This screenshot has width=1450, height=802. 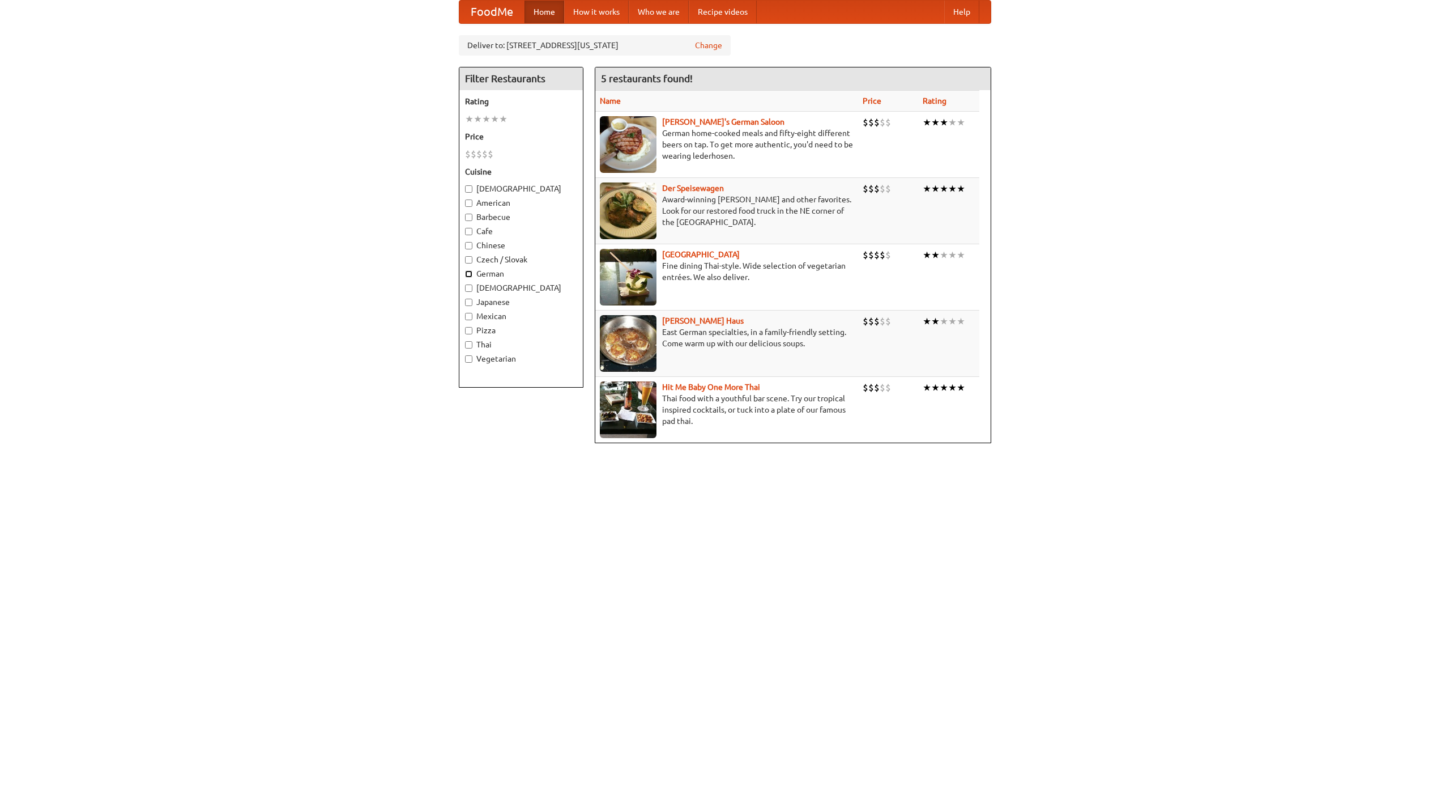 What do you see at coordinates (469, 330) in the screenshot?
I see `input: Pizza` at bounding box center [469, 330].